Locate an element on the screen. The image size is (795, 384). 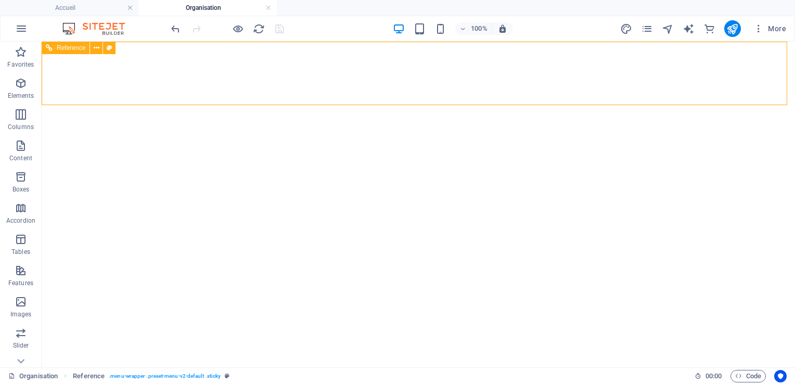
p: Boxes is located at coordinates (21, 189).